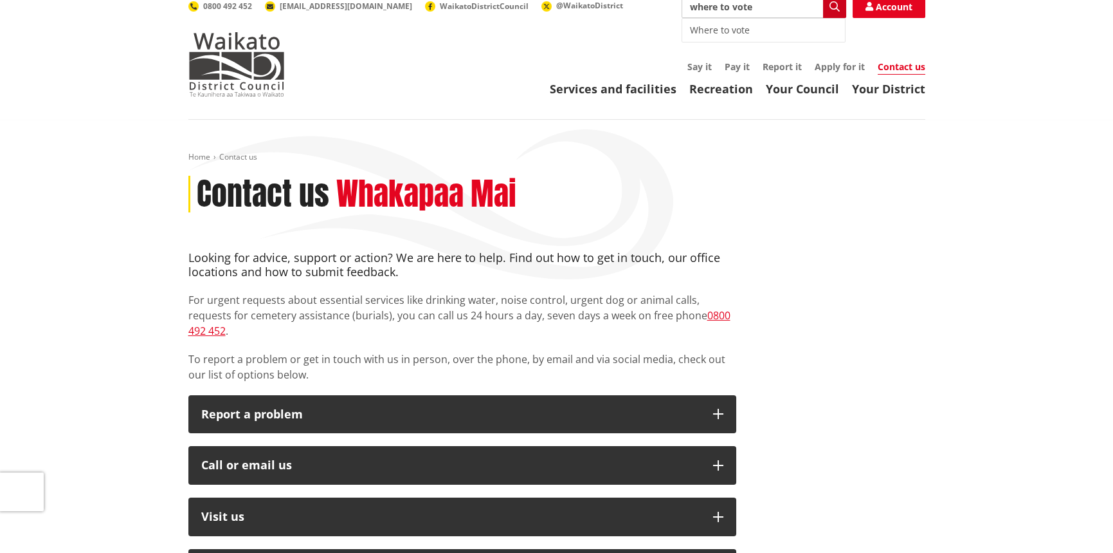 The image size is (1113, 553). Describe the element at coordinates (451, 517) in the screenshot. I see `p: Visit us` at that location.